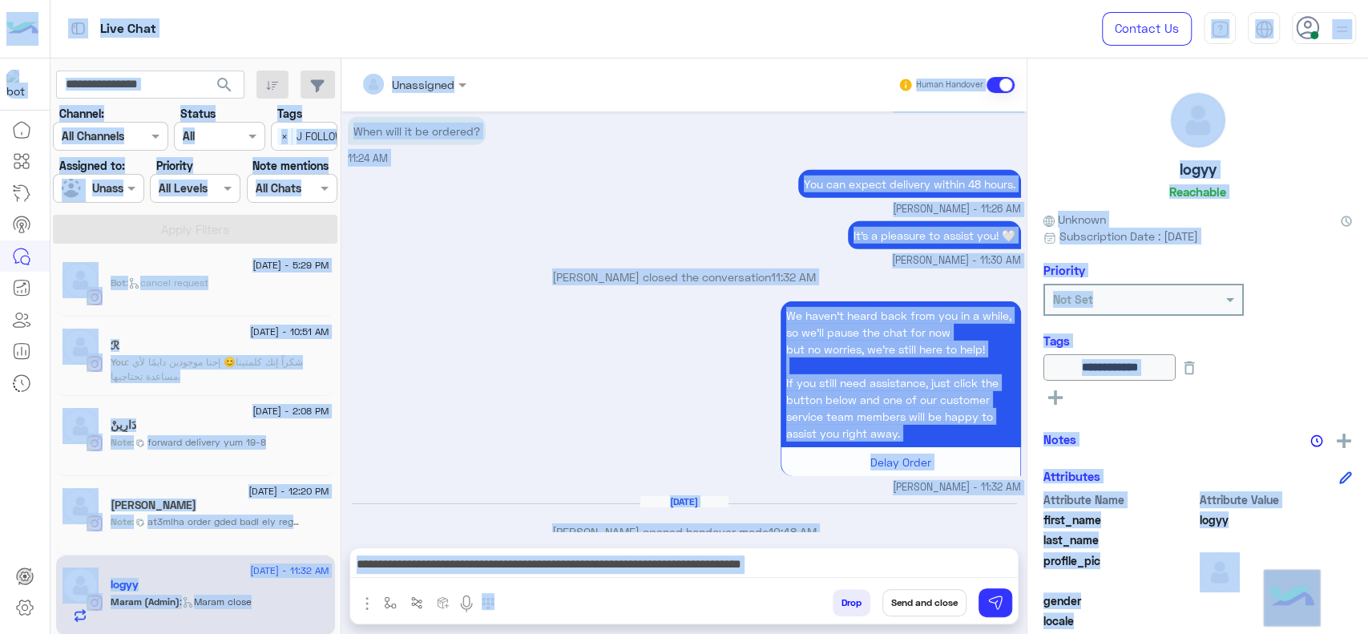 This screenshot has width=1368, height=634. I want to click on img: notes, so click(1317, 441).